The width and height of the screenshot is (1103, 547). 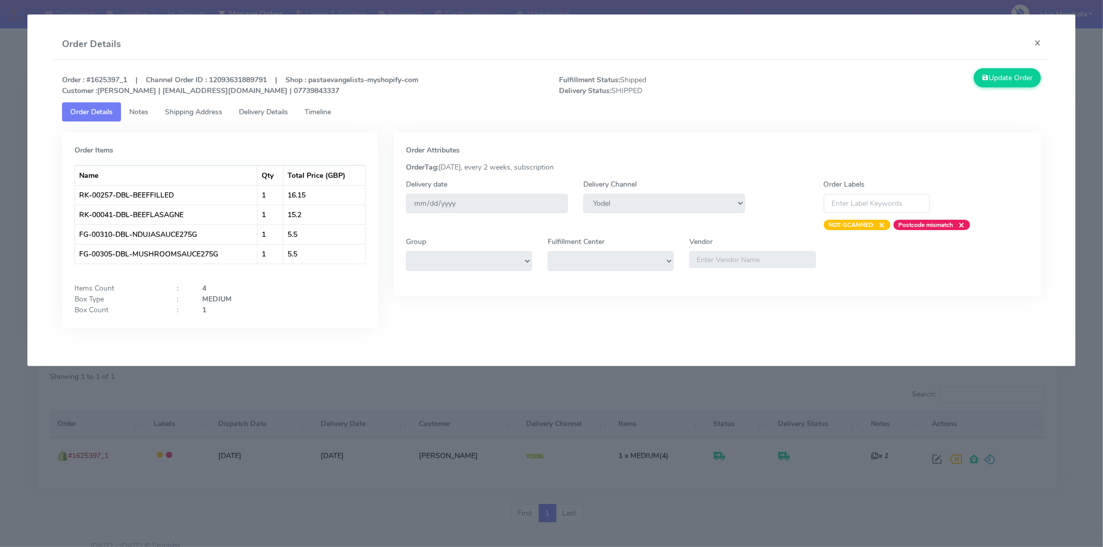 What do you see at coordinates (217, 299) in the screenshot?
I see `strong: MEDIUM` at bounding box center [217, 299].